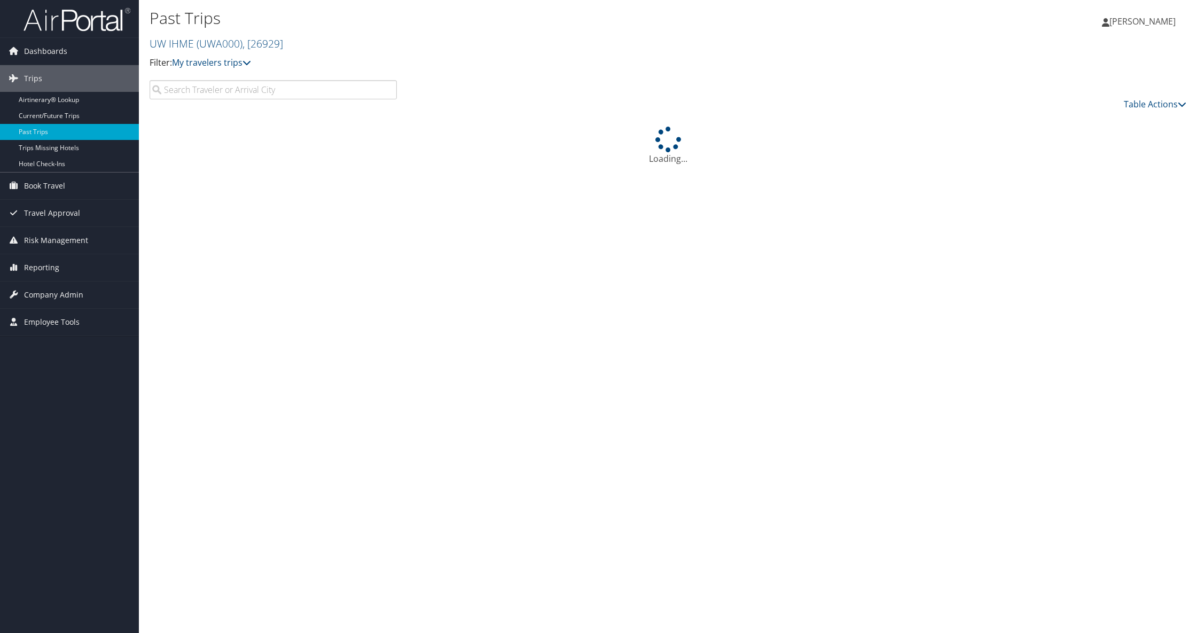  What do you see at coordinates (52, 213) in the screenshot?
I see `span: Travel Approval` at bounding box center [52, 213].